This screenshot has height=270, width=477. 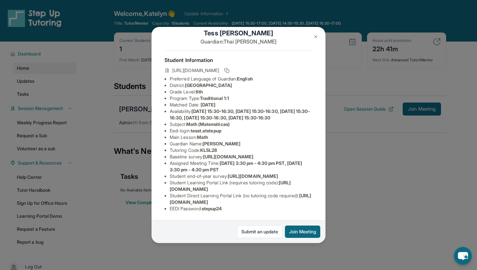 I want to click on li: Student Learning Portal Link (requires tutoring code) :, so click(x=241, y=186).